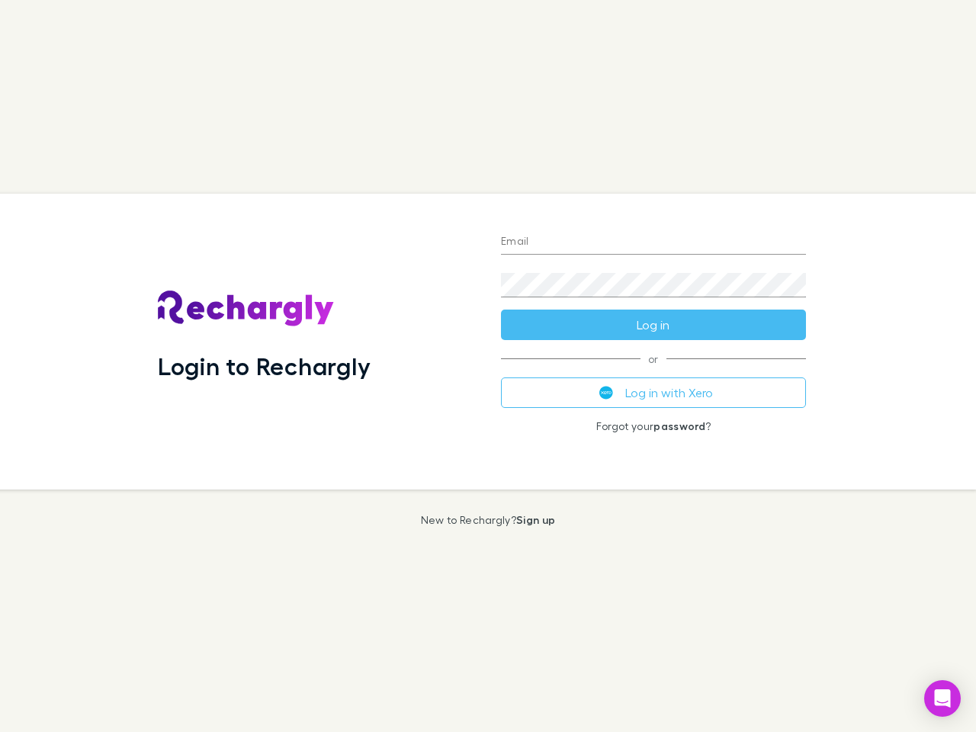 Image resolution: width=976 pixels, height=732 pixels. Describe the element at coordinates (246, 309) in the screenshot. I see `img: Rechargly's Logo` at that location.